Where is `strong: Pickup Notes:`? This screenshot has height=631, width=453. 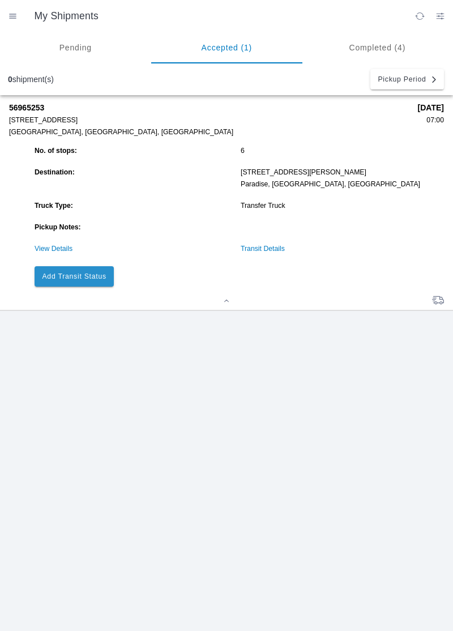 strong: Pickup Notes: is located at coordinates (58, 227).